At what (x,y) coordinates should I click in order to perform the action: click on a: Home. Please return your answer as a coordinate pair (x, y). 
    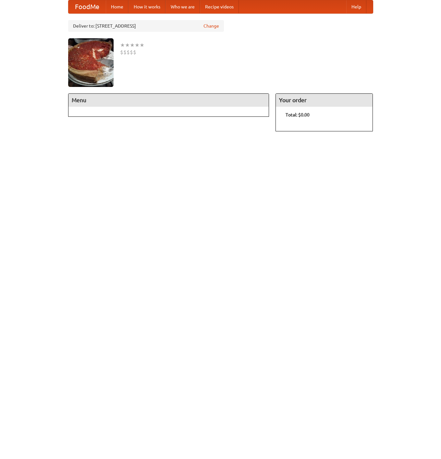
    Looking at the image, I should click on (117, 7).